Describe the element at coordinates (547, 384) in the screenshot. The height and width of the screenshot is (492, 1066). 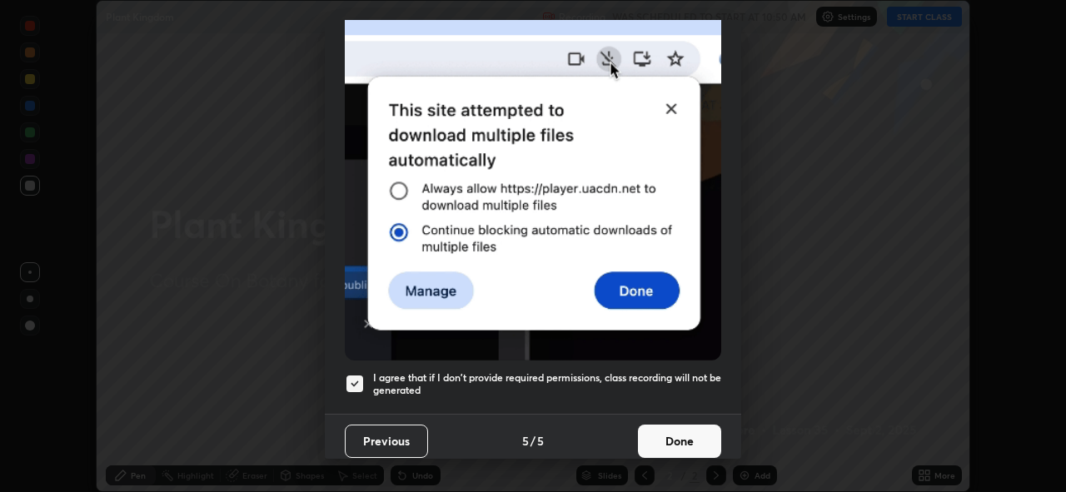
I see `h5: I agree that if I don't provide required permissions, class recording will not be generated` at that location.